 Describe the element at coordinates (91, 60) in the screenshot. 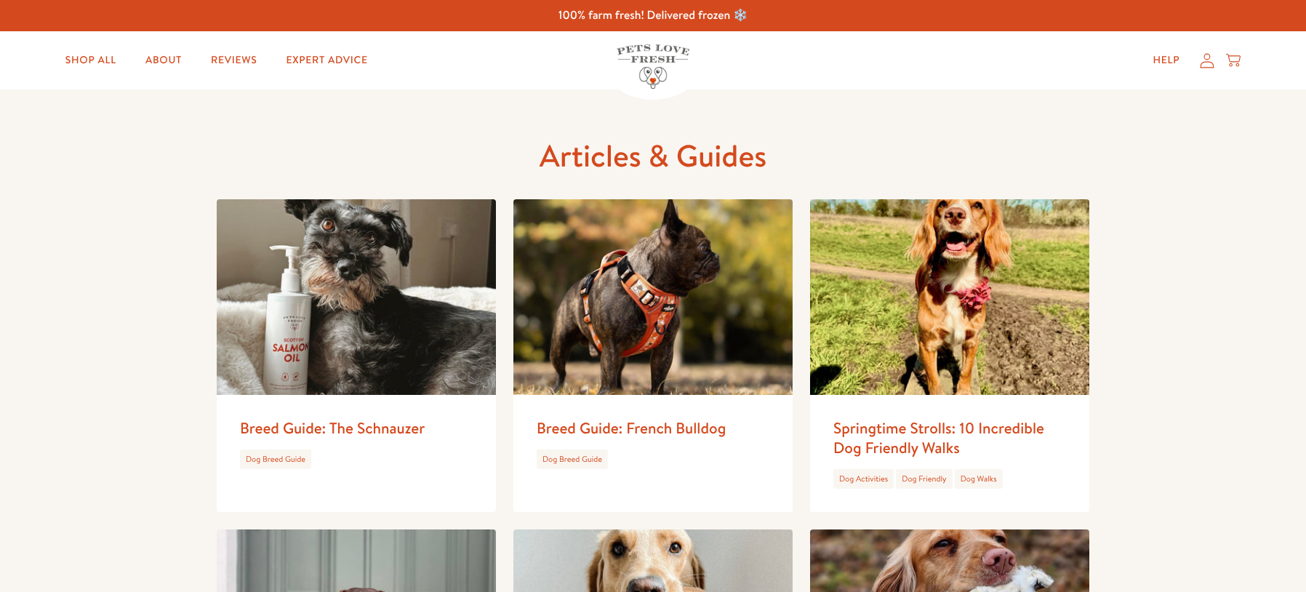

I see `a: Shop All` at that location.